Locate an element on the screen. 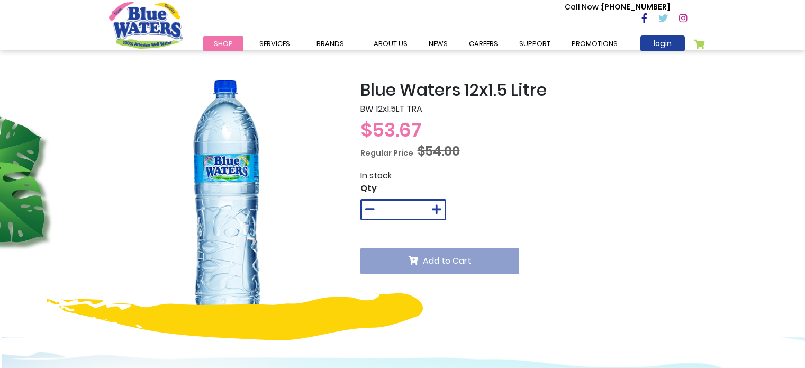 The image size is (805, 368). a: store logo is located at coordinates (146, 25).